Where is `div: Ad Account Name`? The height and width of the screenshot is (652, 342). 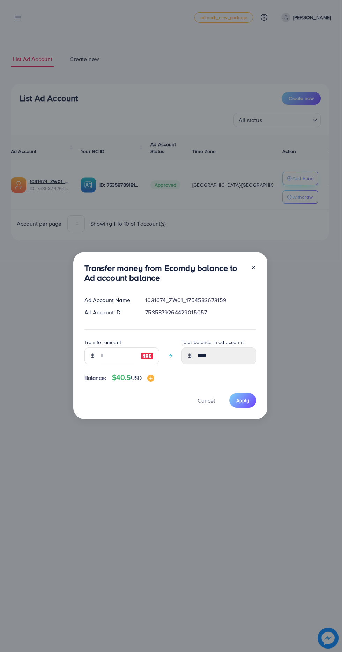
div: Ad Account Name is located at coordinates (109, 300).